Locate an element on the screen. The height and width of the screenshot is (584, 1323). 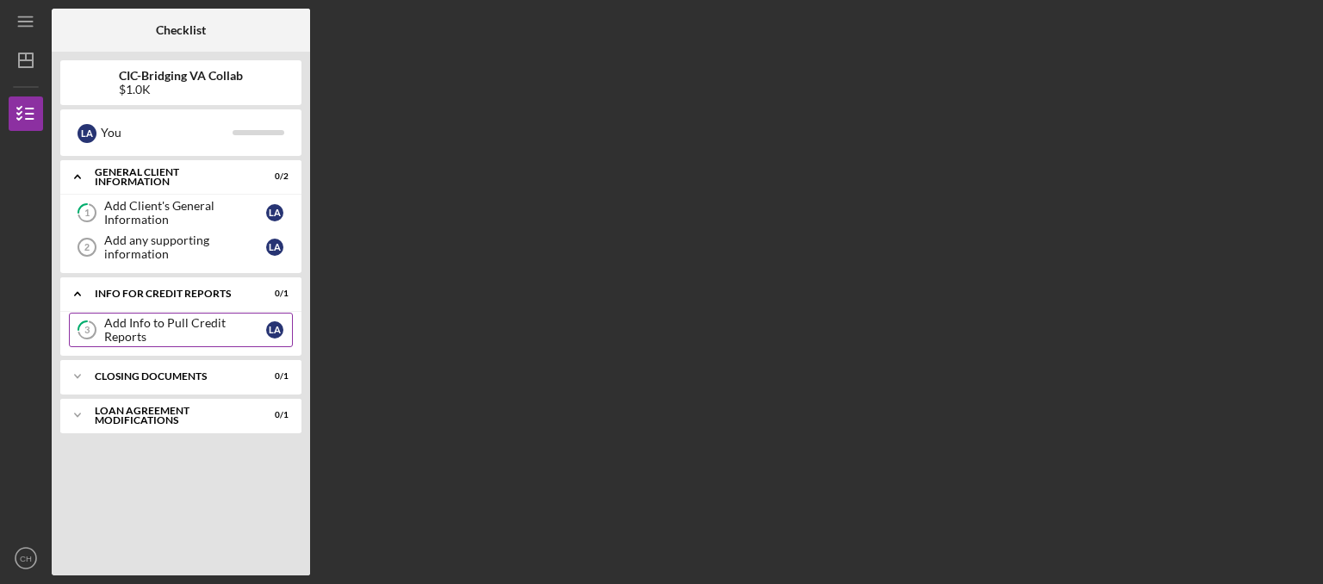
div: Info for Credit Reports is located at coordinates (170, 294).